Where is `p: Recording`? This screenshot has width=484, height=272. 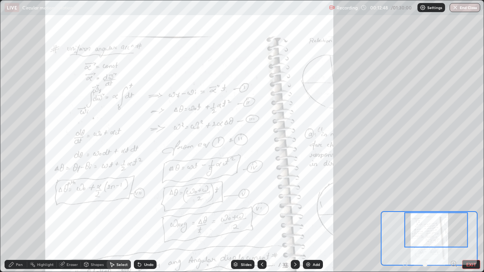 p: Recording is located at coordinates (347, 8).